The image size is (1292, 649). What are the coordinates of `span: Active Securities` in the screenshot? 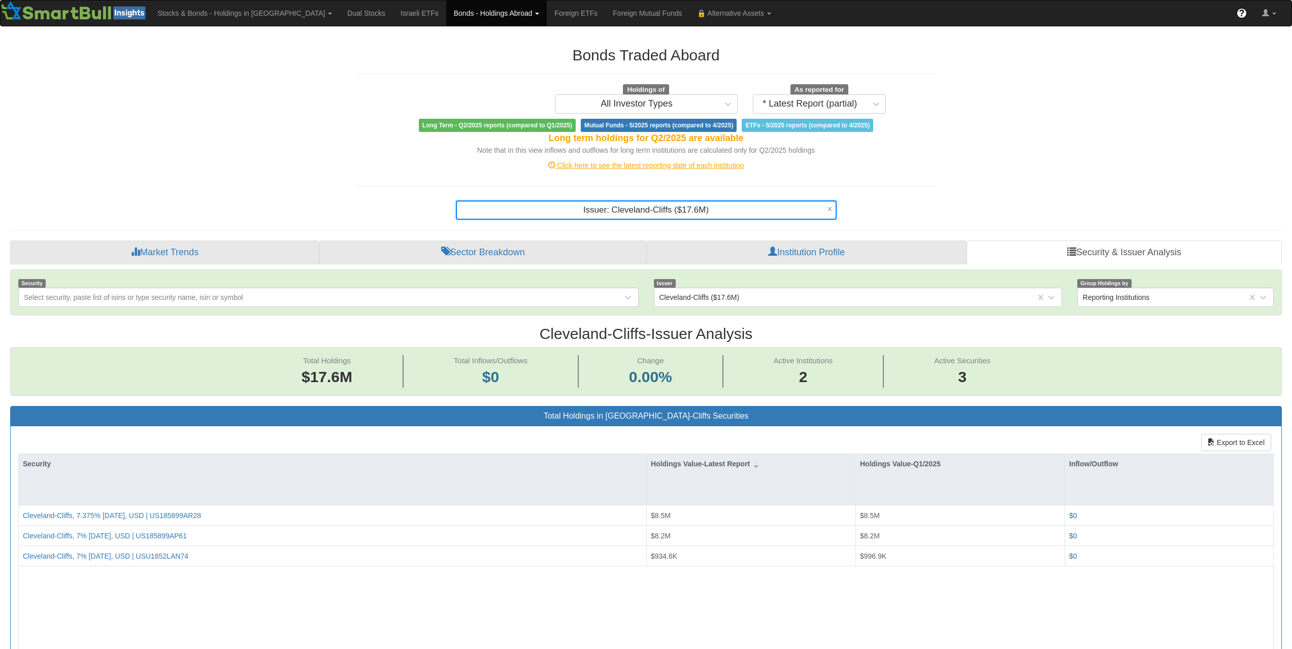 It's located at (962, 360).